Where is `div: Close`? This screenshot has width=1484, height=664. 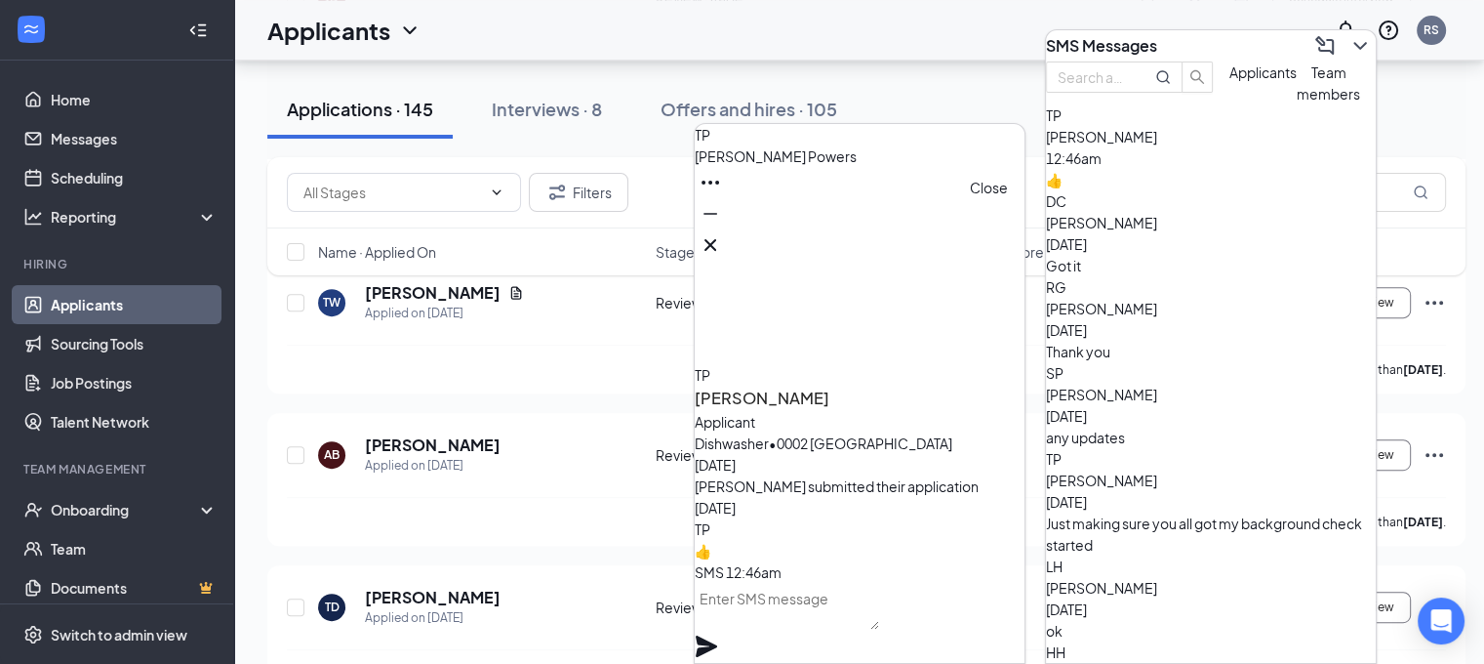
div: Close is located at coordinates (989, 187).